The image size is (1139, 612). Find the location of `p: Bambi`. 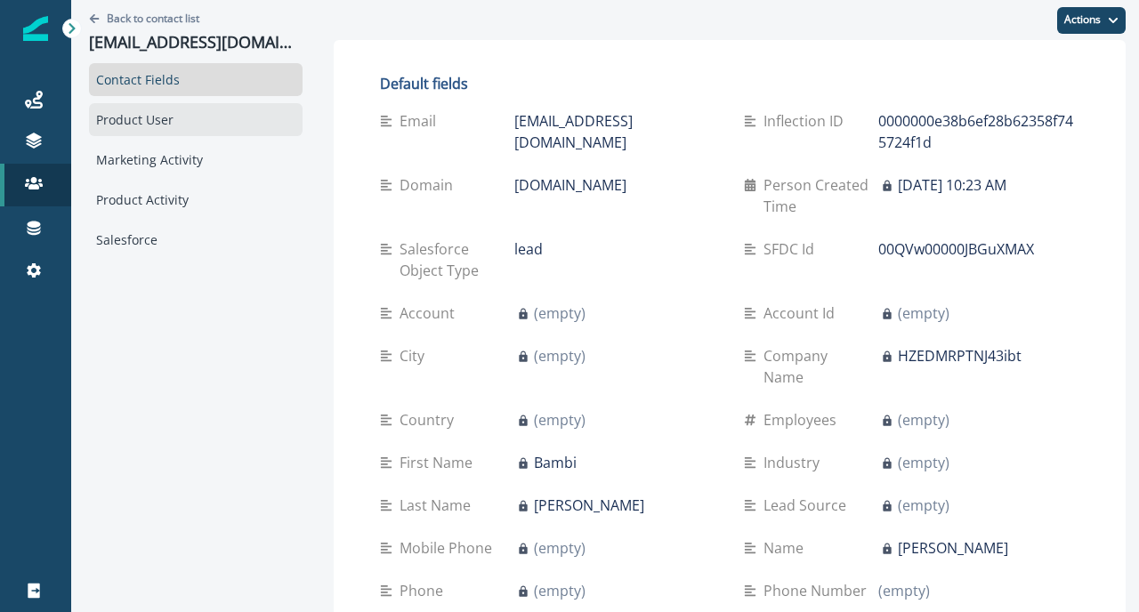

p: Bambi is located at coordinates (555, 463).